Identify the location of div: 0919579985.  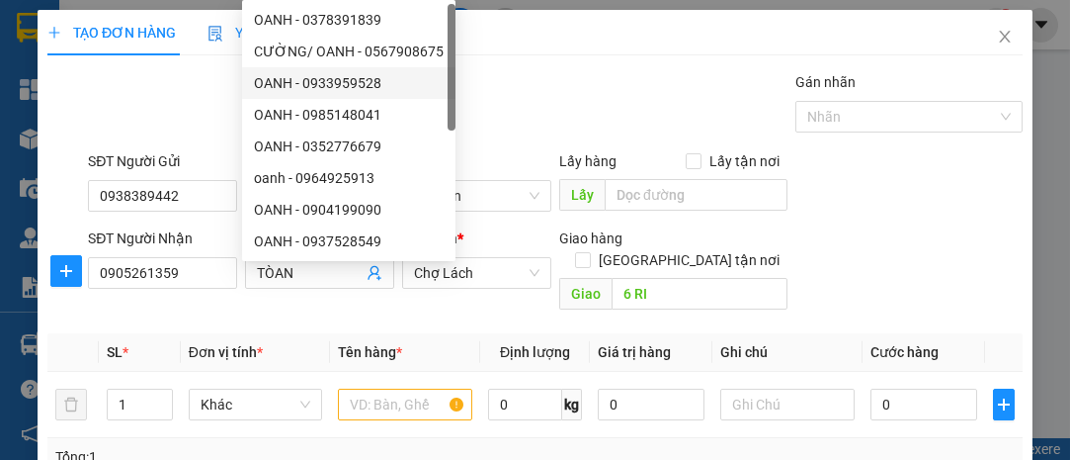
(274, 78).